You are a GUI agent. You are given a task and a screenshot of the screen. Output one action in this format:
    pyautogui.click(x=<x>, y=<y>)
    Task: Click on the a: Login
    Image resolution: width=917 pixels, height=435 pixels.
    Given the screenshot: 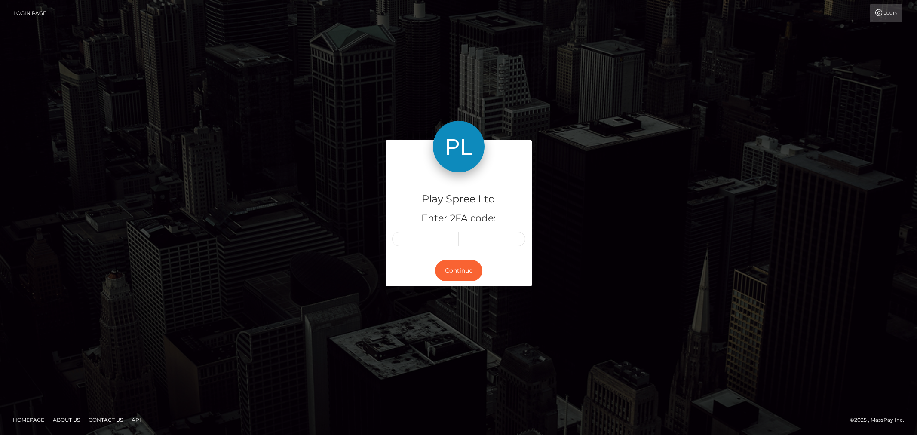 What is the action you would take?
    pyautogui.click(x=886, y=13)
    